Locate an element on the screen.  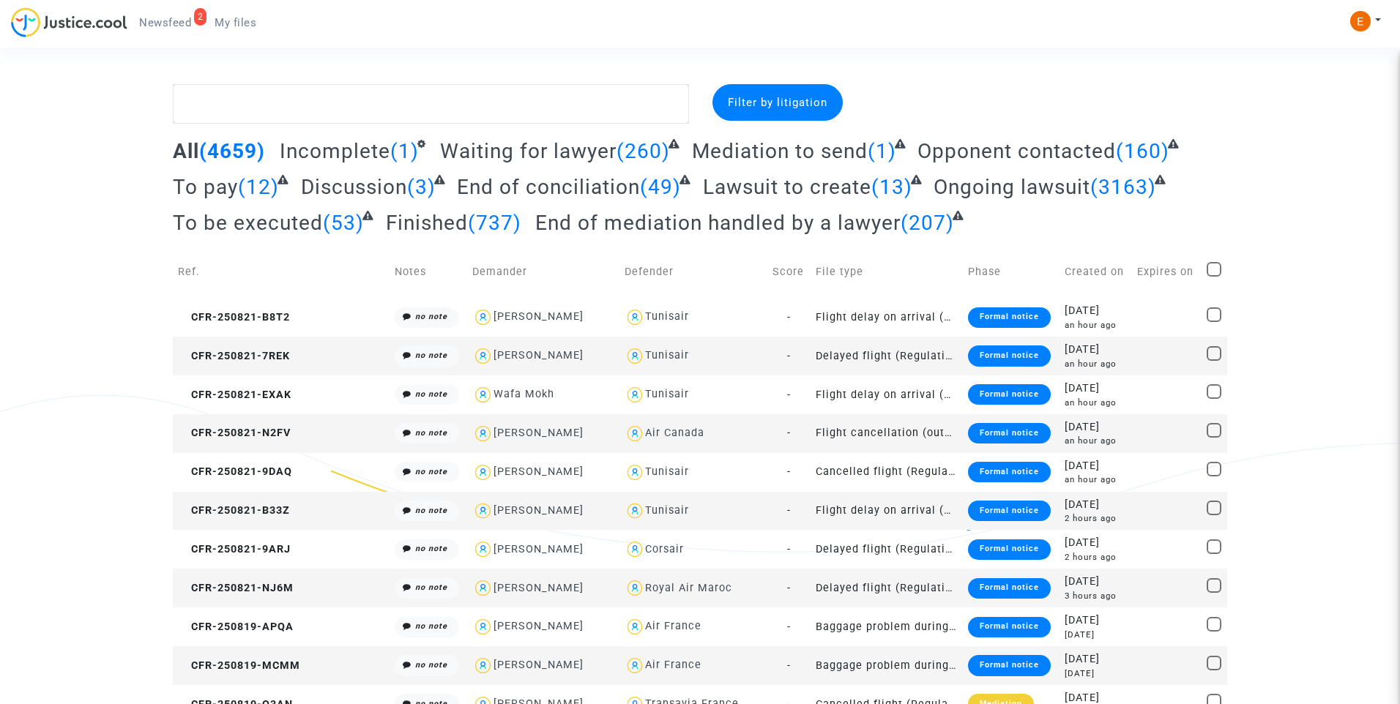
span: All is located at coordinates (186, 151).